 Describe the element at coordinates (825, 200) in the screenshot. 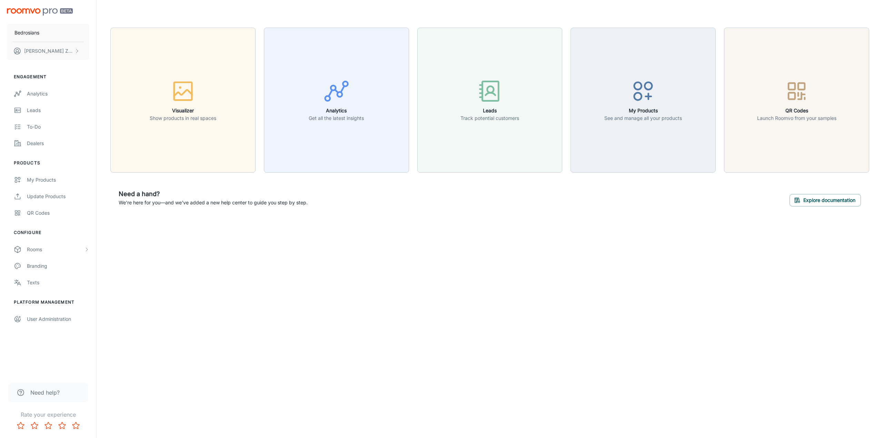

I see `a: Explore documentation` at that location.